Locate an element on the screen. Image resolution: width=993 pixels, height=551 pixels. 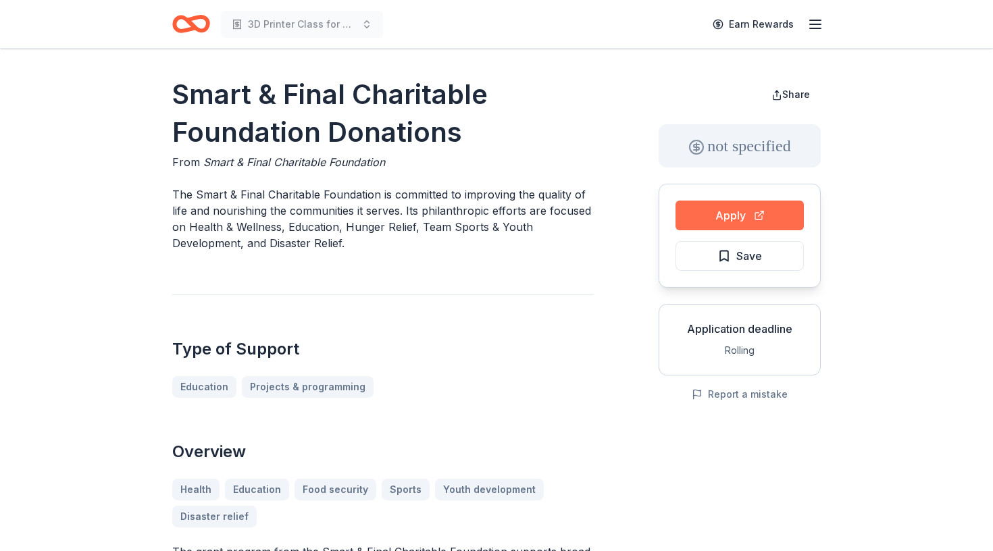
div: Rolling is located at coordinates (740, 351).